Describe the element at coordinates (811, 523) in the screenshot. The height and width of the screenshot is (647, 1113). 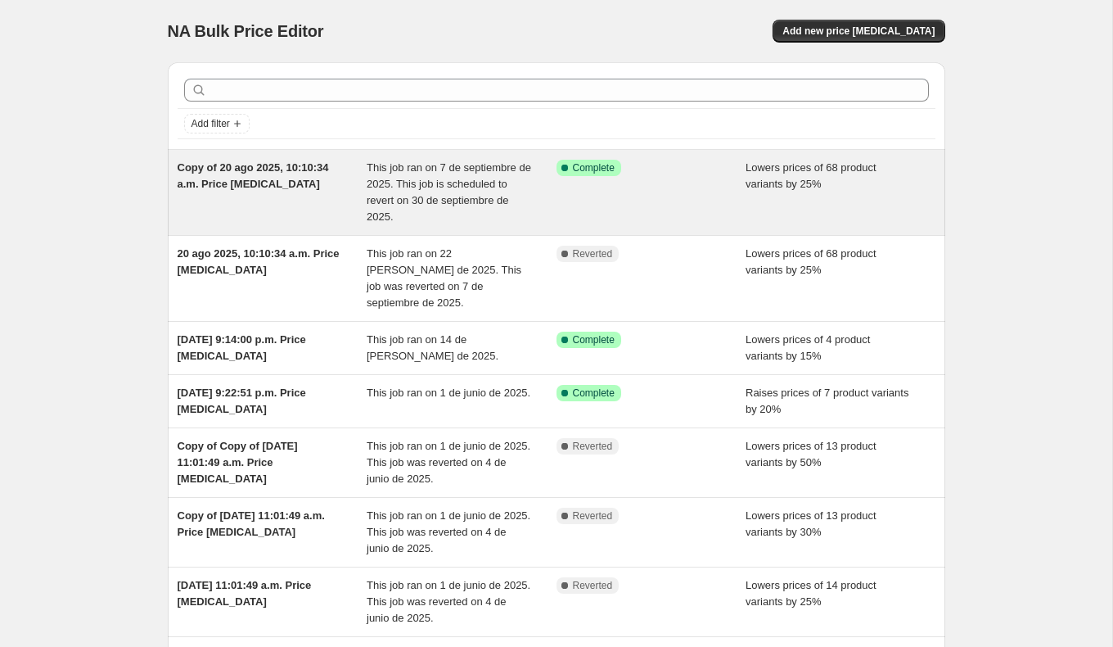
I see `span: Lowers prices of 13 product variants by 30%` at that location.